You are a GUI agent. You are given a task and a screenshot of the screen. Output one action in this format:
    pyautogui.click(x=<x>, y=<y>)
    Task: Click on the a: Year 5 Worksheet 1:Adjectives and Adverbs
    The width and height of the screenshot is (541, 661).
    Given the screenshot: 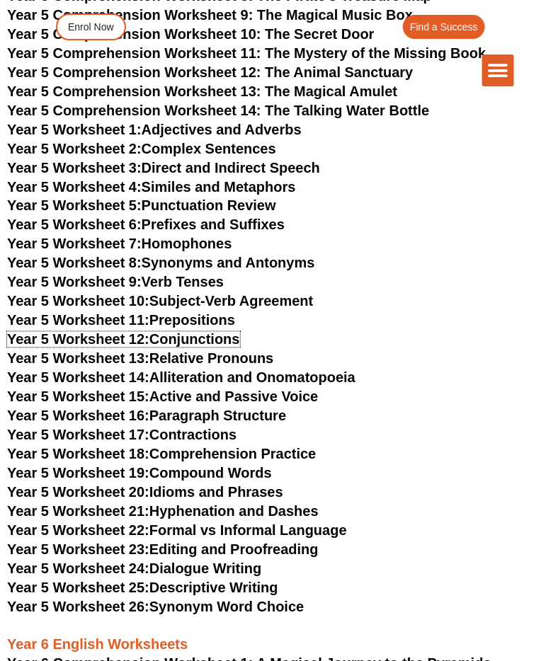 What is the action you would take?
    pyautogui.click(x=154, y=130)
    